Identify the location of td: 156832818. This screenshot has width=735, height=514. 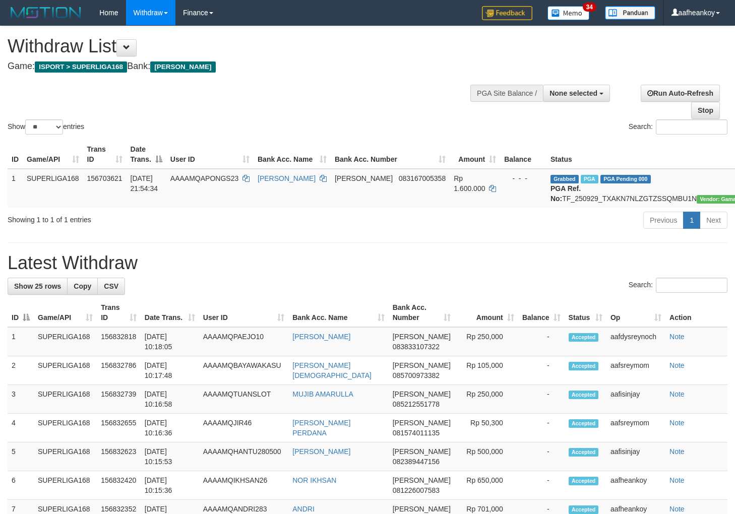
(119, 342).